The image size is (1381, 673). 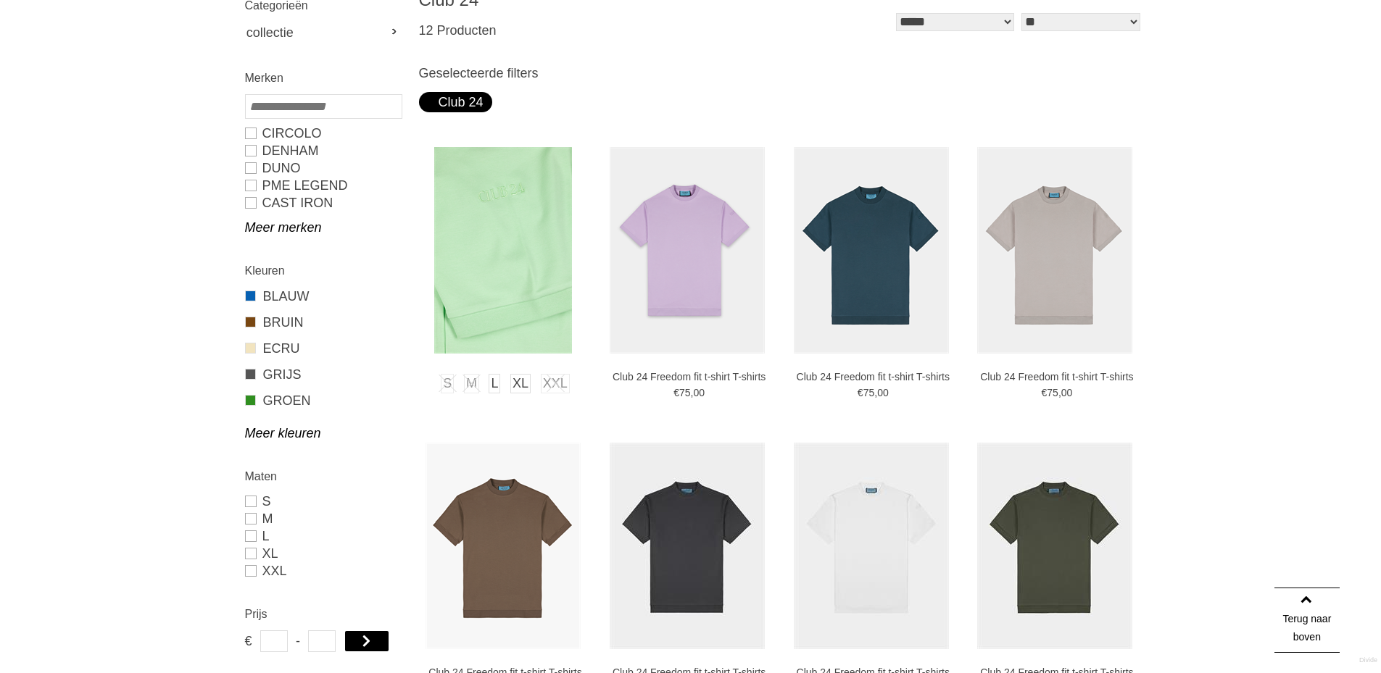 What do you see at coordinates (323, 186) in the screenshot?
I see `a: PME LEGEND` at bounding box center [323, 186].